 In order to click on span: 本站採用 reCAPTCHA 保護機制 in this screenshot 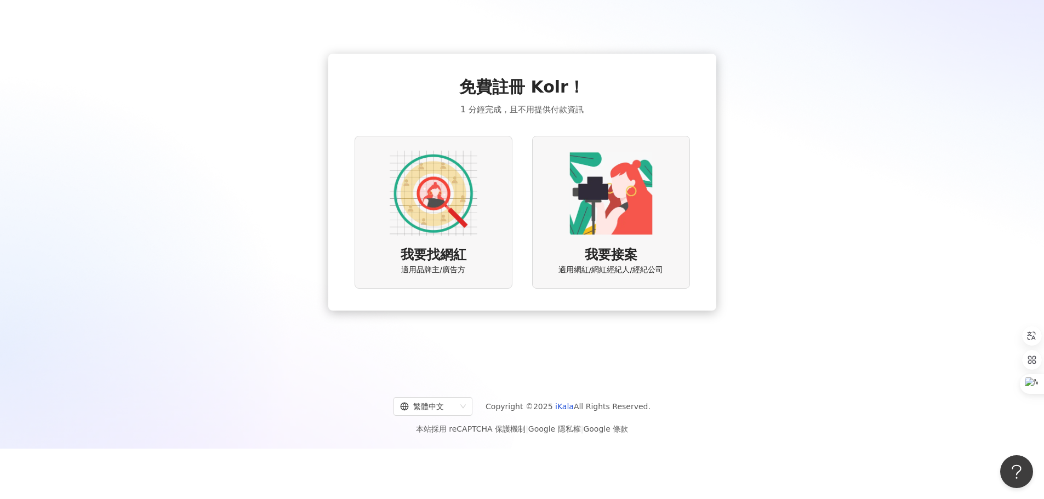, I will do `click(522, 429)`.